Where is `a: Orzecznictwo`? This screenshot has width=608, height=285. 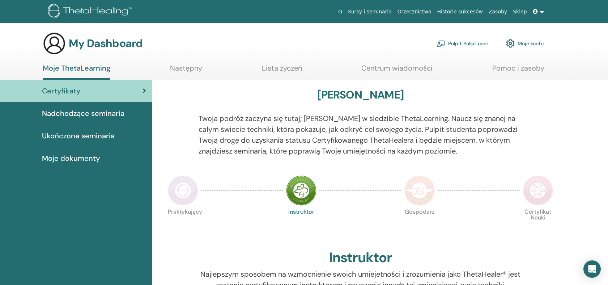 a: Orzecznictwo is located at coordinates (414, 12).